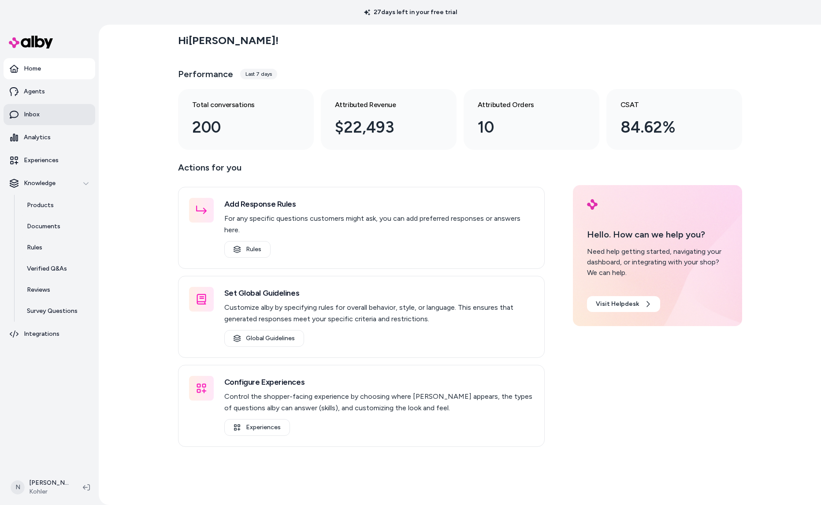 This screenshot has height=505, width=821. Describe the element at coordinates (34, 248) in the screenshot. I see `p: Rules` at that location.